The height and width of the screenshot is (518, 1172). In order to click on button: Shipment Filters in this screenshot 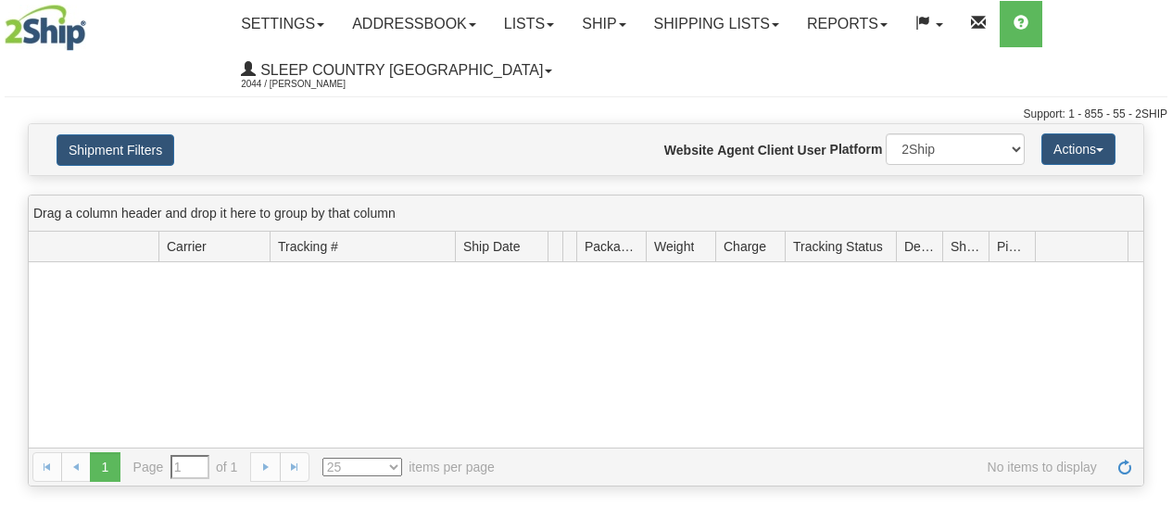, I will do `click(115, 150)`.